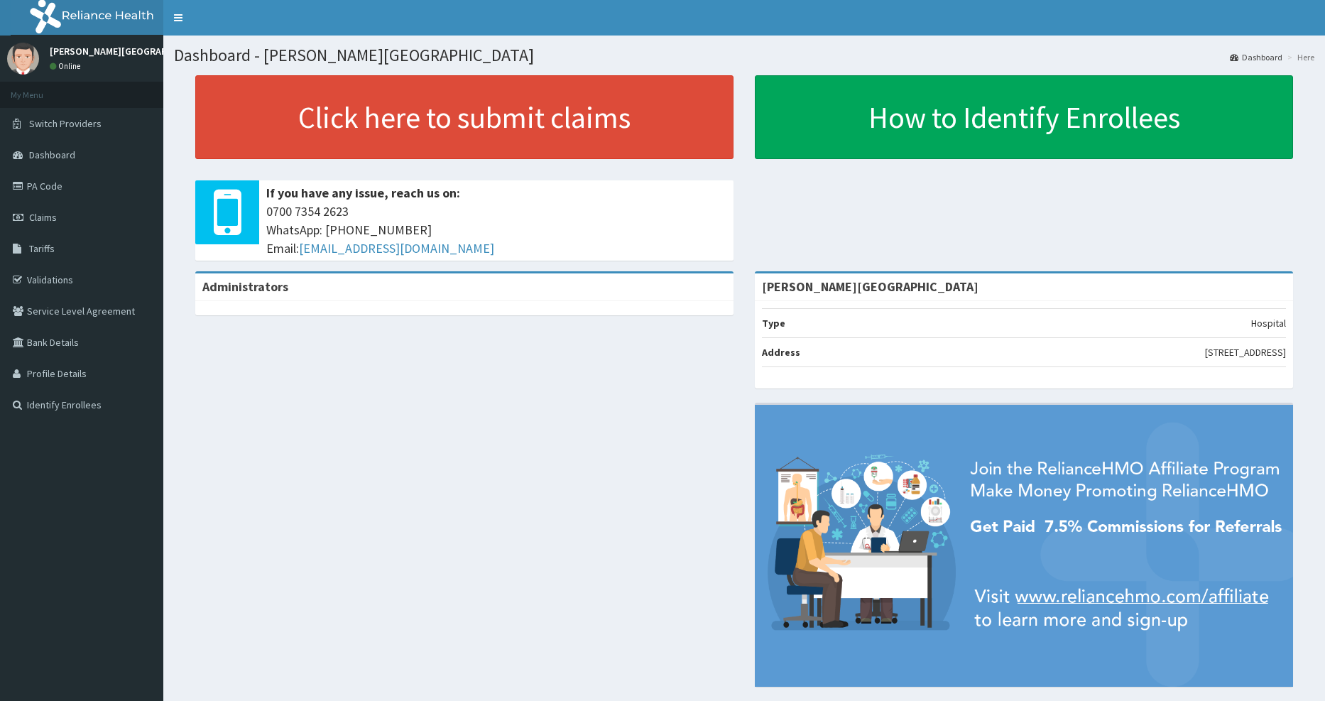 The width and height of the screenshot is (1325, 701). I want to click on span: Claims, so click(43, 217).